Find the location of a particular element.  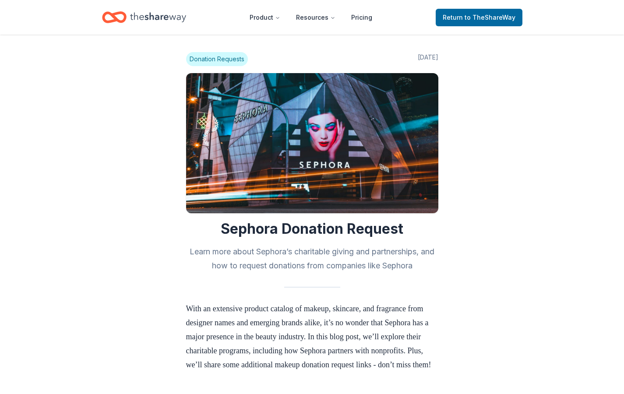

img: Image for Sephora Donation Request is located at coordinates (312, 143).